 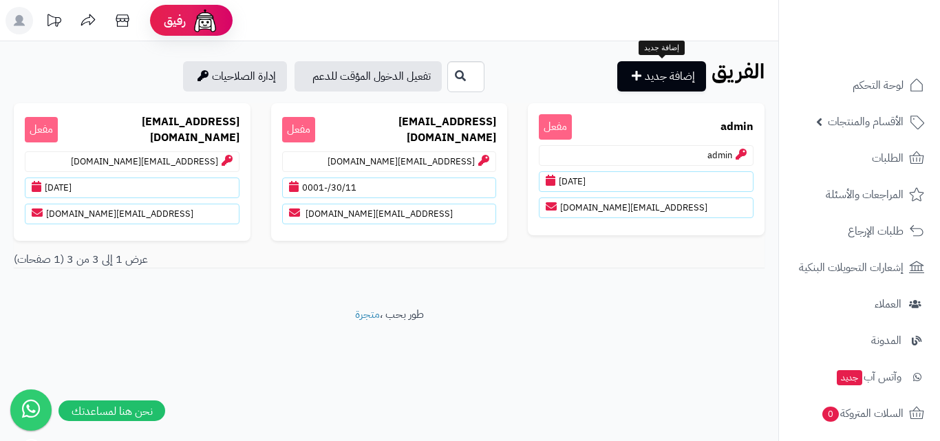 I want to click on a: إضافة جديد, so click(x=661, y=76).